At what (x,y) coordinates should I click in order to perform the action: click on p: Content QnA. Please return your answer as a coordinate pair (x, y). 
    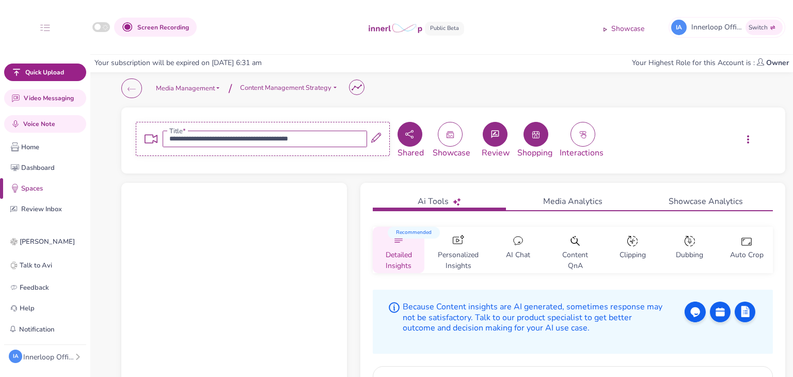
    Looking at the image, I should click on (575, 257).